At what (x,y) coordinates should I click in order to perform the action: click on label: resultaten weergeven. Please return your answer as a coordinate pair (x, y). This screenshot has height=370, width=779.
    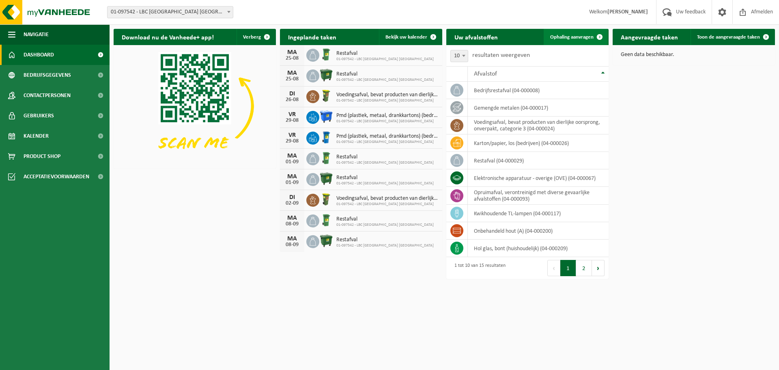
    Looking at the image, I should click on (501, 55).